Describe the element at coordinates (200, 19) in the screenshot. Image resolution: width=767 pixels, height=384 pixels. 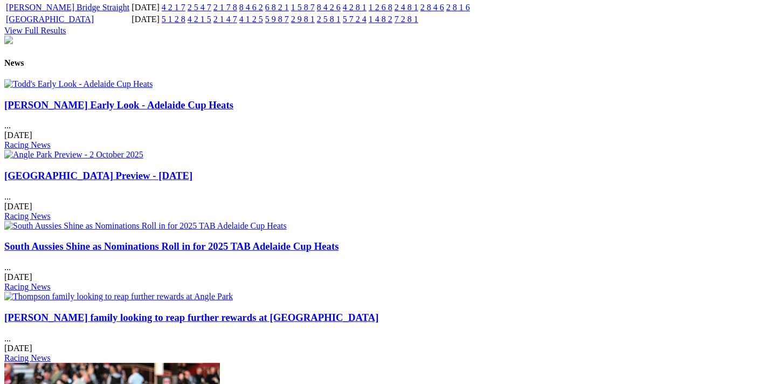
I see `a: 4 2 1 5` at that location.